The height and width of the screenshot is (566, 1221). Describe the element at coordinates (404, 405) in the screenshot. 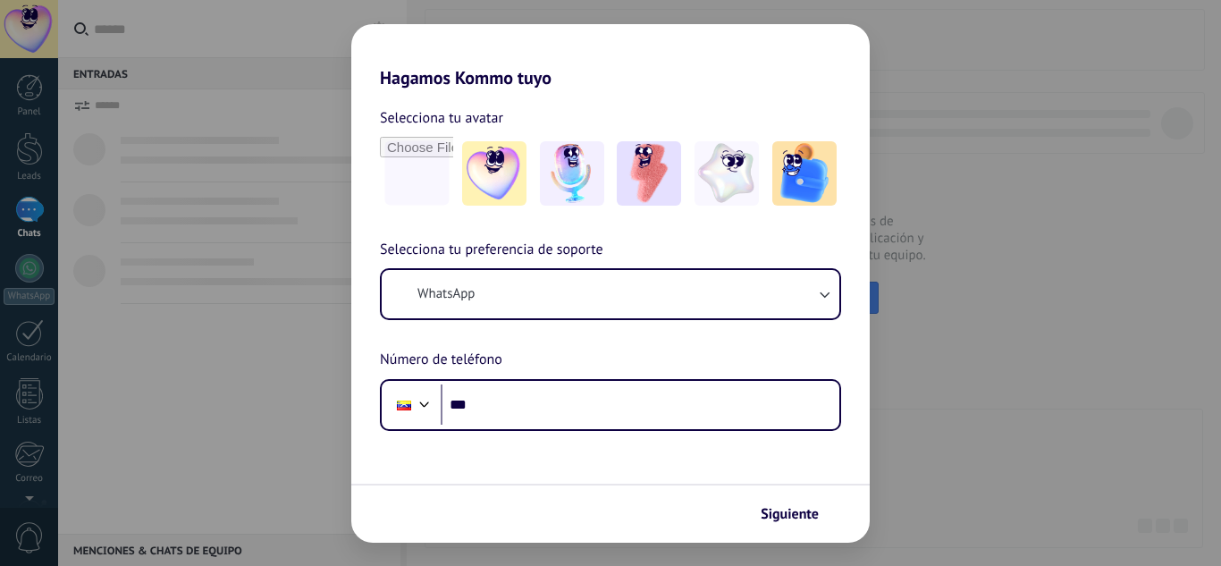

I see `div: Venezuela: + 58` at that location.